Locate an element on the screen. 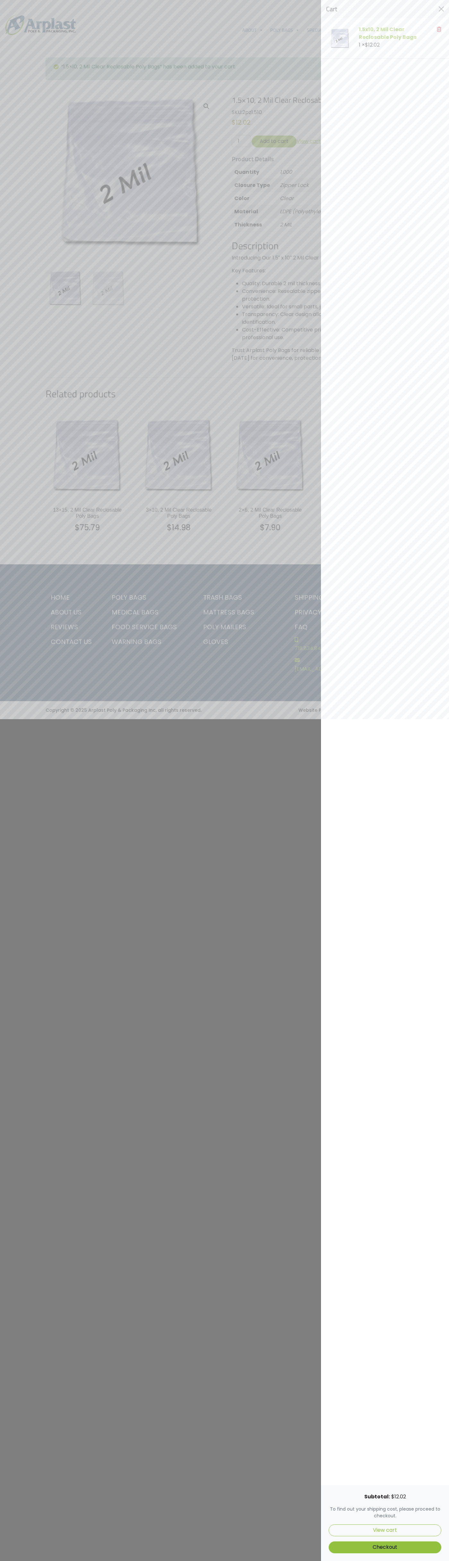  span: Cart is located at coordinates (332, 9).